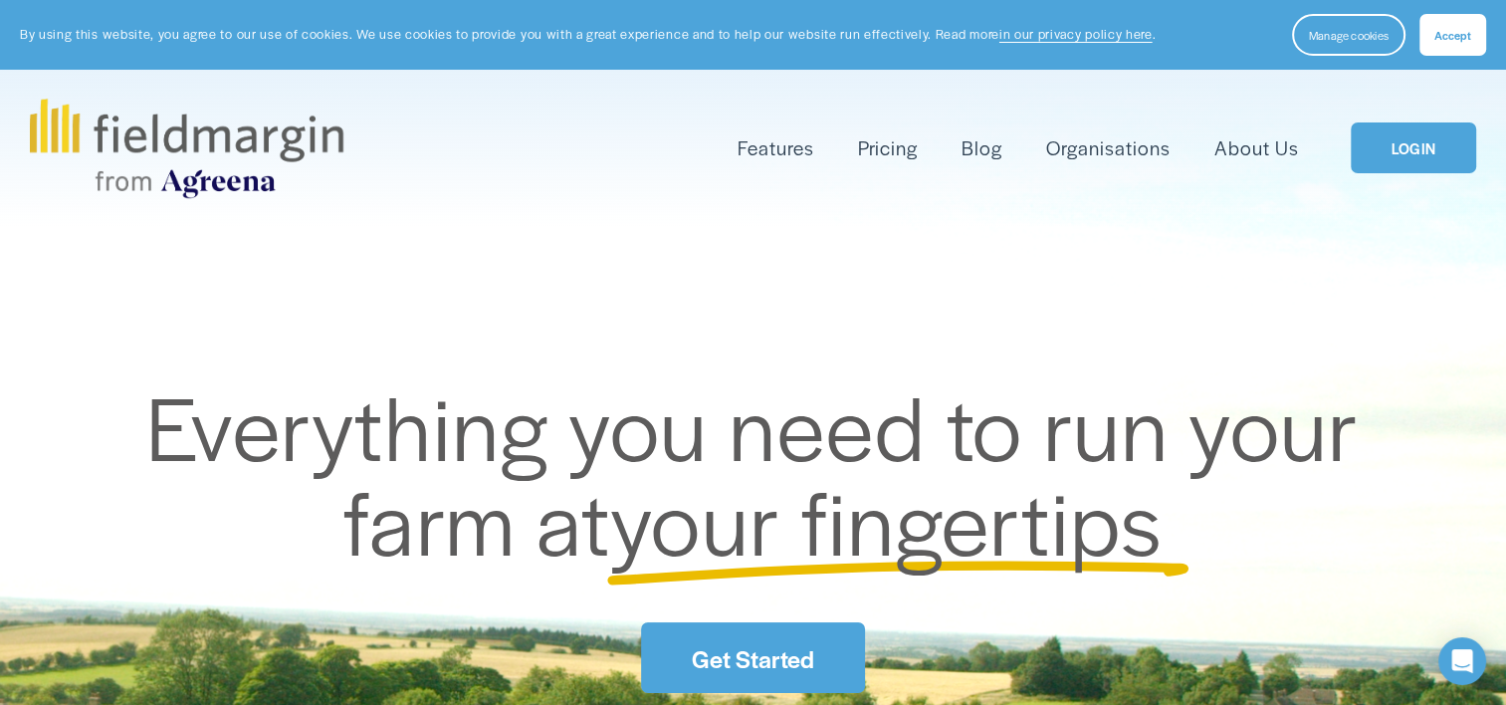  Describe the element at coordinates (186, 148) in the screenshot. I see `img: fieldmargin.com` at that location.